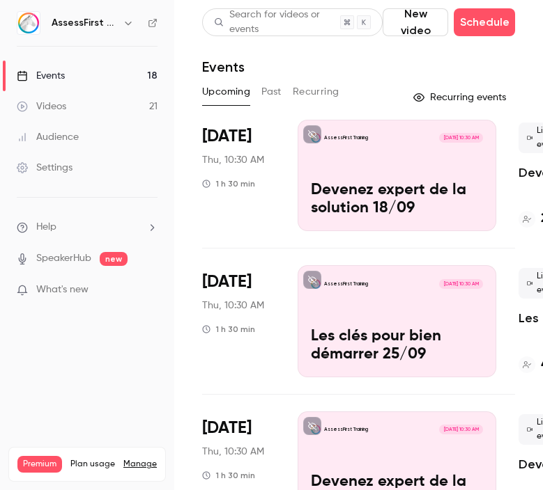 This screenshot has width=543, height=490. What do you see at coordinates (238, 321) in the screenshot?
I see `div: Sep 25 Thu, 10:30 AM (Europe/Paris)` at bounding box center [238, 321].